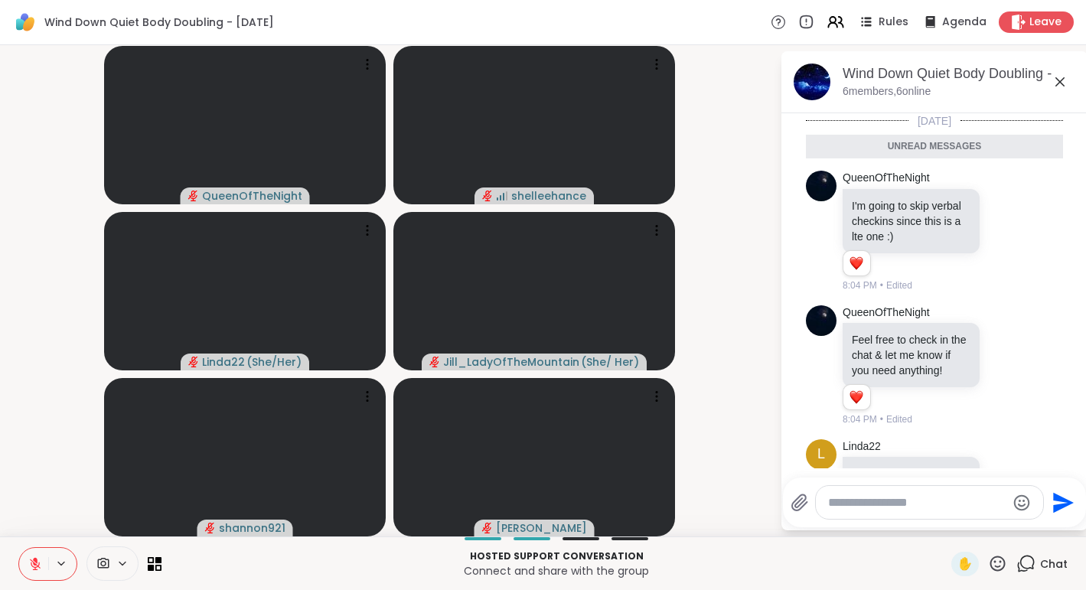 The image size is (1086, 590). Describe the element at coordinates (965, 22) in the screenshot. I see `span: Agenda` at that location.